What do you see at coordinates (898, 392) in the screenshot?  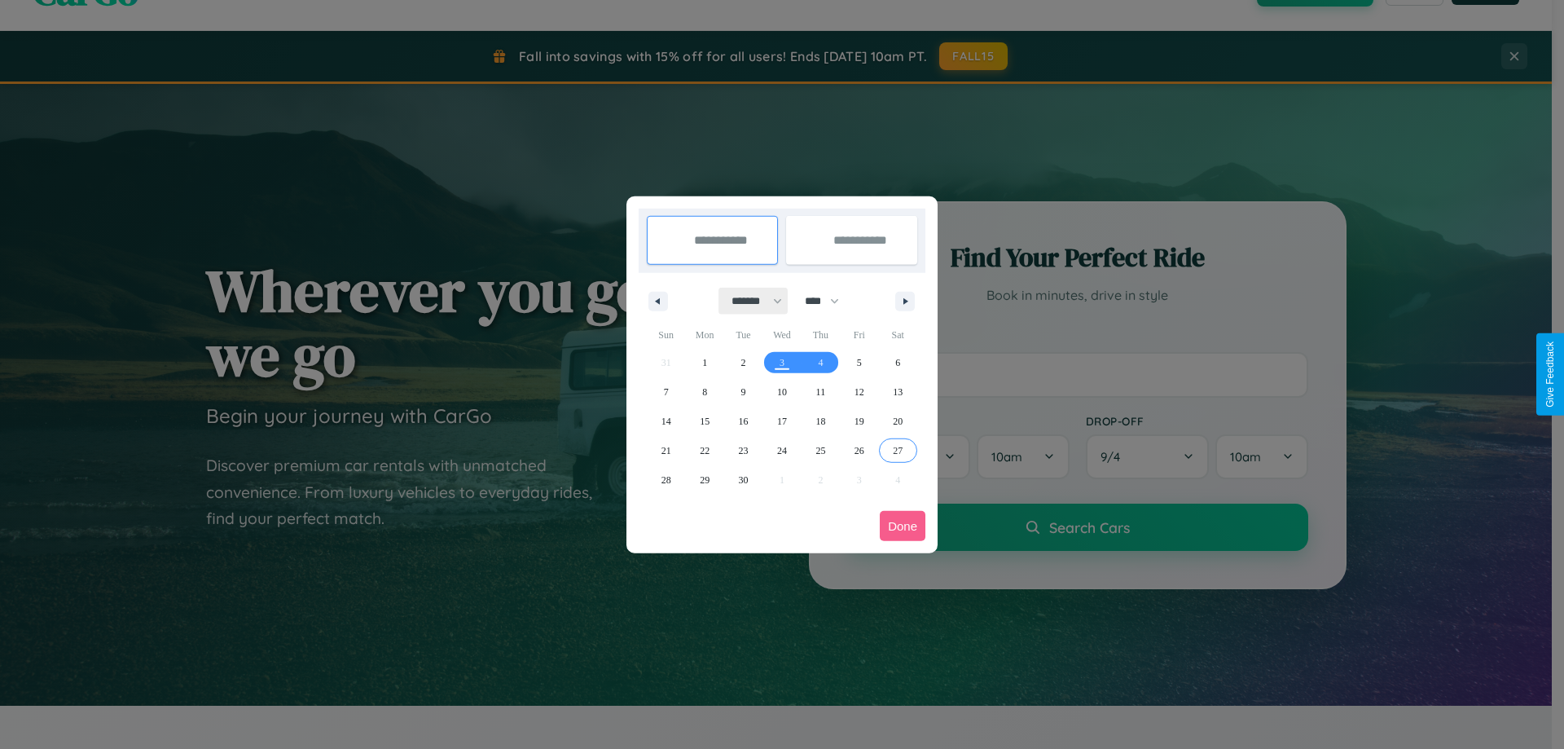 I see `span: 13` at bounding box center [898, 392].